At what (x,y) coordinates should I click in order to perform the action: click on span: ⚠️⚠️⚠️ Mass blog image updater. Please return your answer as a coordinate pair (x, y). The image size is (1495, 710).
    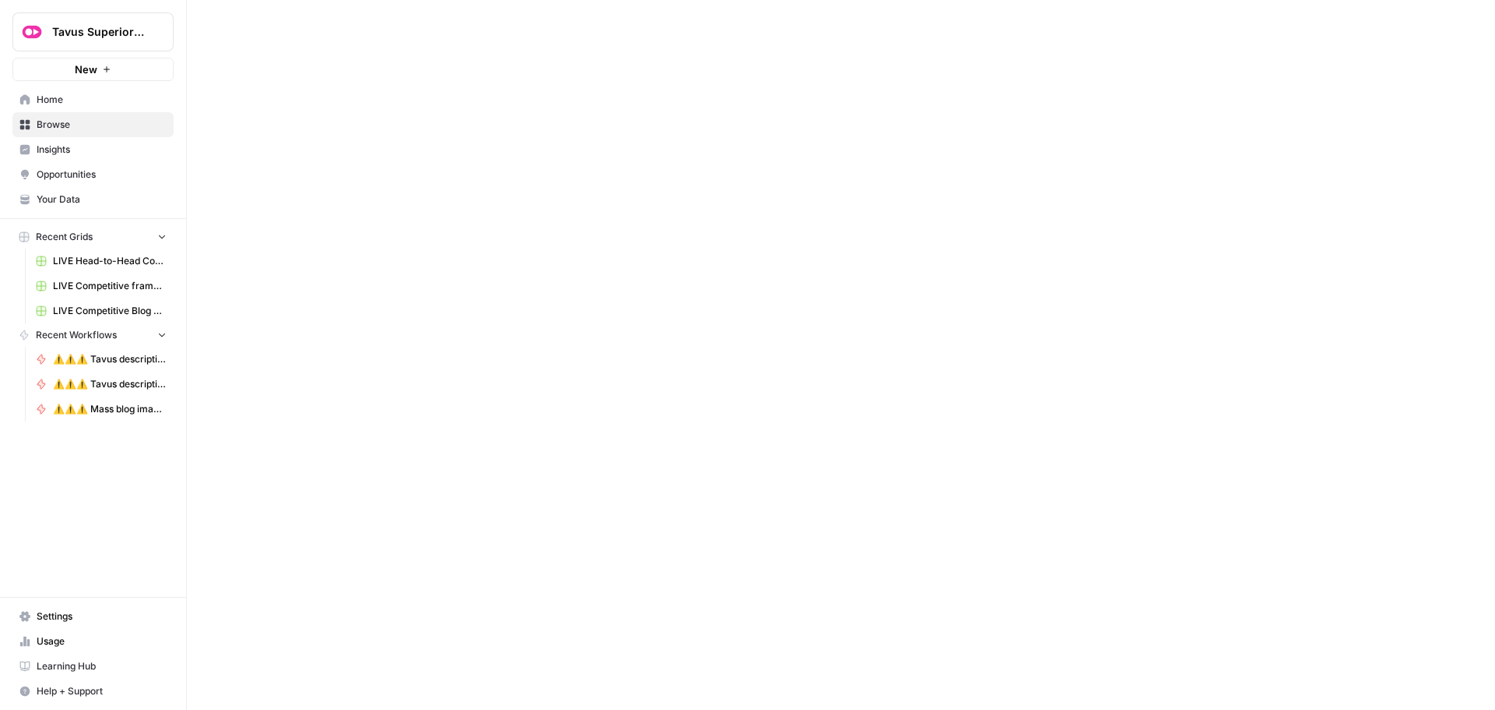
    Looking at the image, I should click on (110, 409).